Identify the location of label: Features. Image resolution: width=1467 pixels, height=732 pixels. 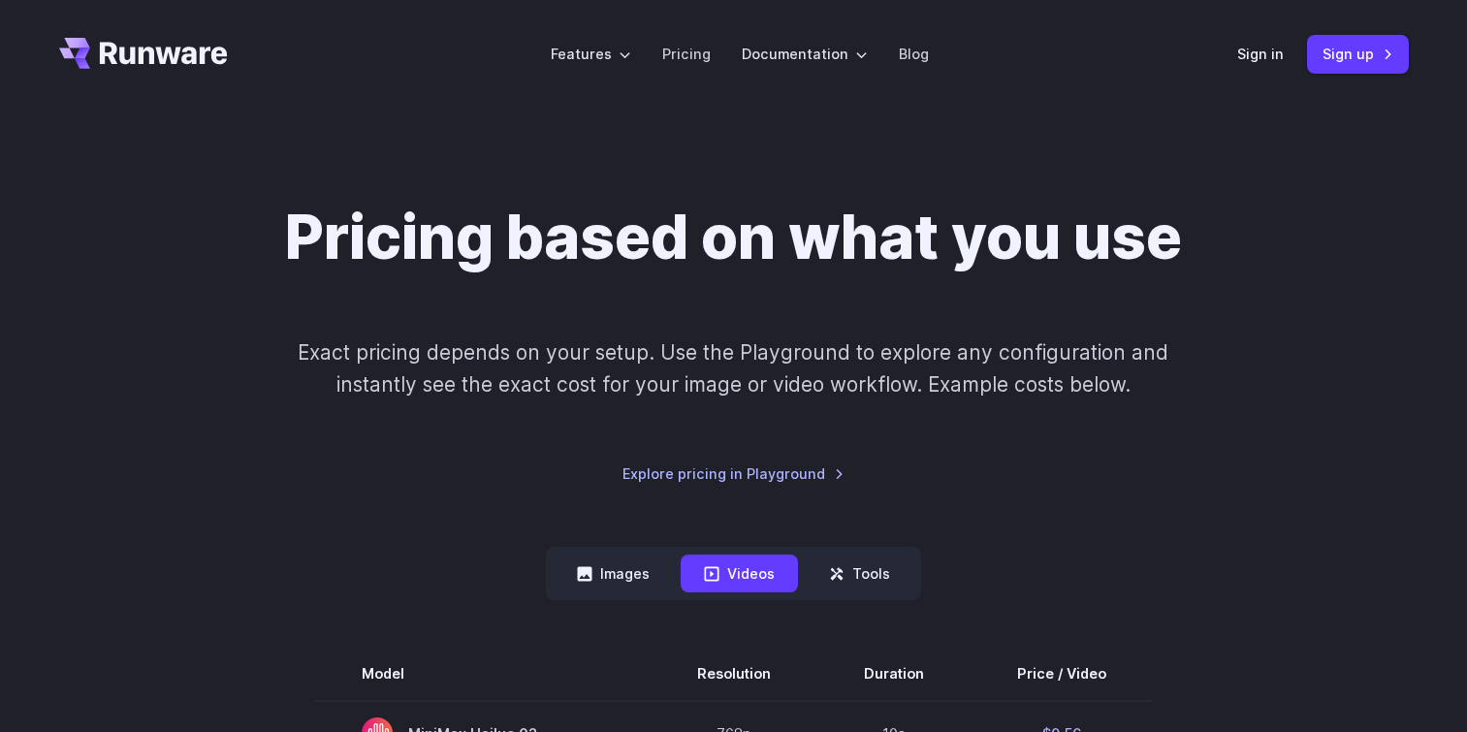
(590, 53).